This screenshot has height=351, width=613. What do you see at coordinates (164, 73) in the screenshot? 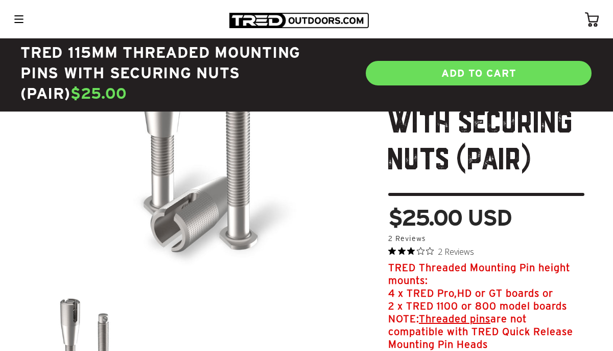
I see `h4: TRED 115mm Threaded Mounting Pins with Securing Nuts (Pair)` at bounding box center [164, 73].